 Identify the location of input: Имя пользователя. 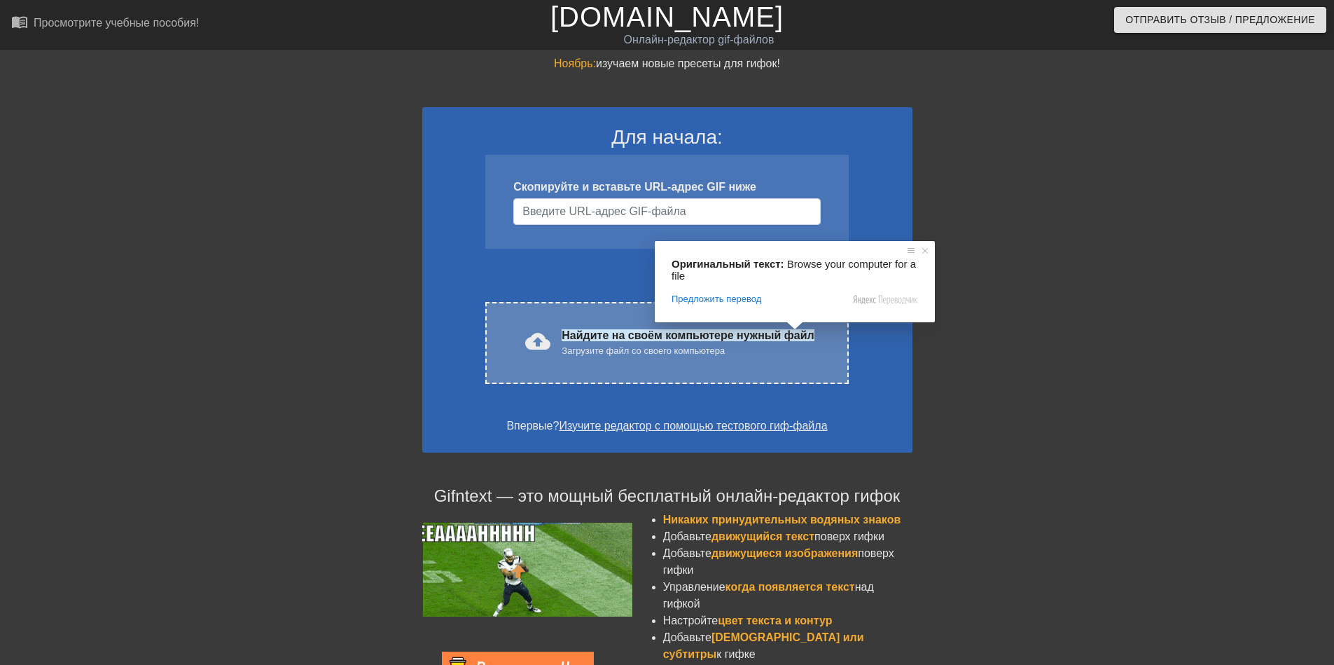
(667, 212).